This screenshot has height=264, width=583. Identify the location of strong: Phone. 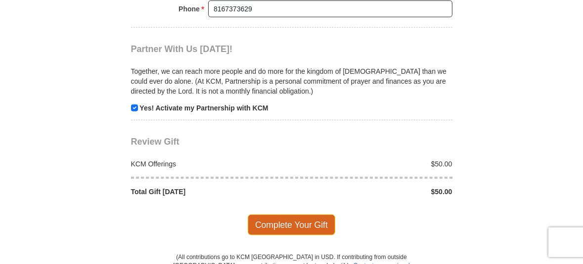
(189, 9).